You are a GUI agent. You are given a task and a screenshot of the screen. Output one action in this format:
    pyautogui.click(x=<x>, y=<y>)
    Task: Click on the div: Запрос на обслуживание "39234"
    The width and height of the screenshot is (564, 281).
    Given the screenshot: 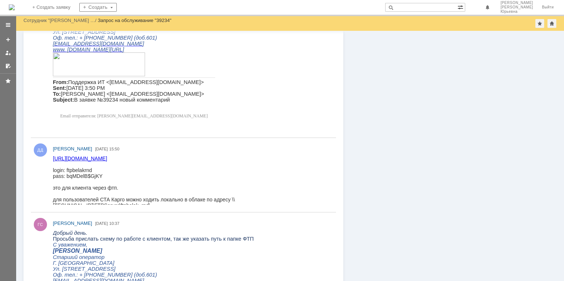 What is the action you would take?
    pyautogui.click(x=134, y=20)
    